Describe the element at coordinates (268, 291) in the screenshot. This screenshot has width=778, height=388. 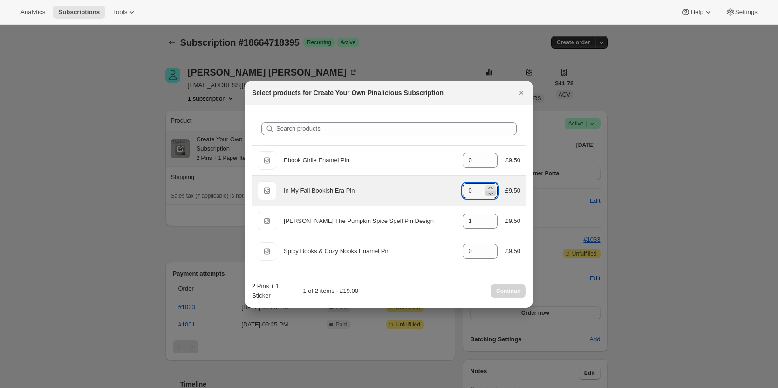
I see `div: 2 Pins + 1 Sticker` at that location.